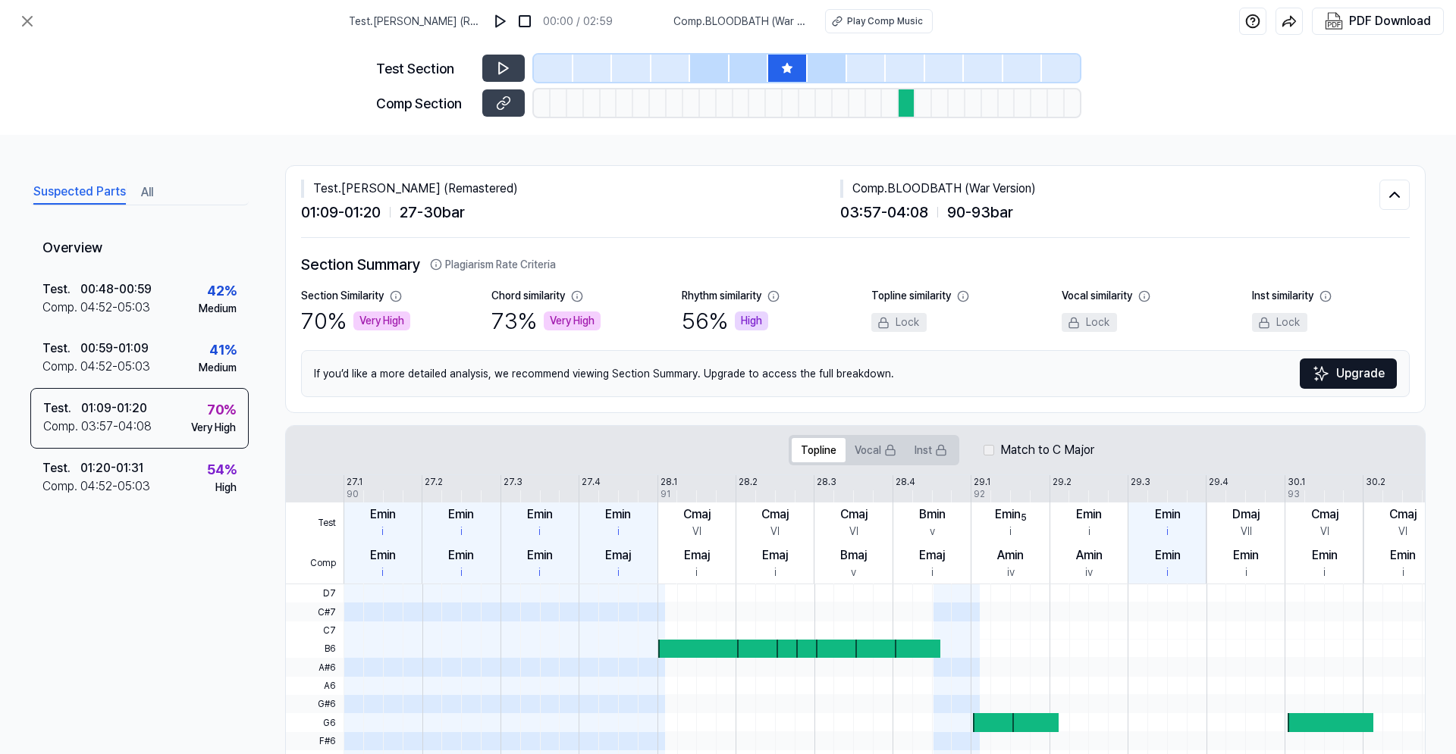 The width and height of the screenshot is (1456, 754). Describe the element at coordinates (1289, 21) in the screenshot. I see `img: share` at that location.